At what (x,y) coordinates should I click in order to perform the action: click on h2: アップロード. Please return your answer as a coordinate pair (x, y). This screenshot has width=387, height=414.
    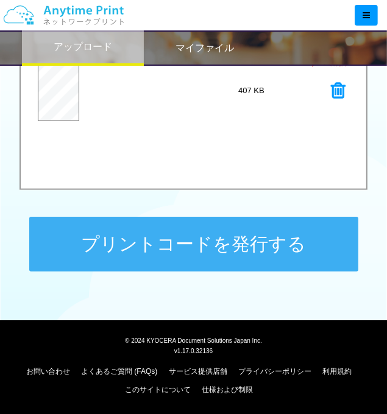
    Looking at the image, I should click on (83, 47).